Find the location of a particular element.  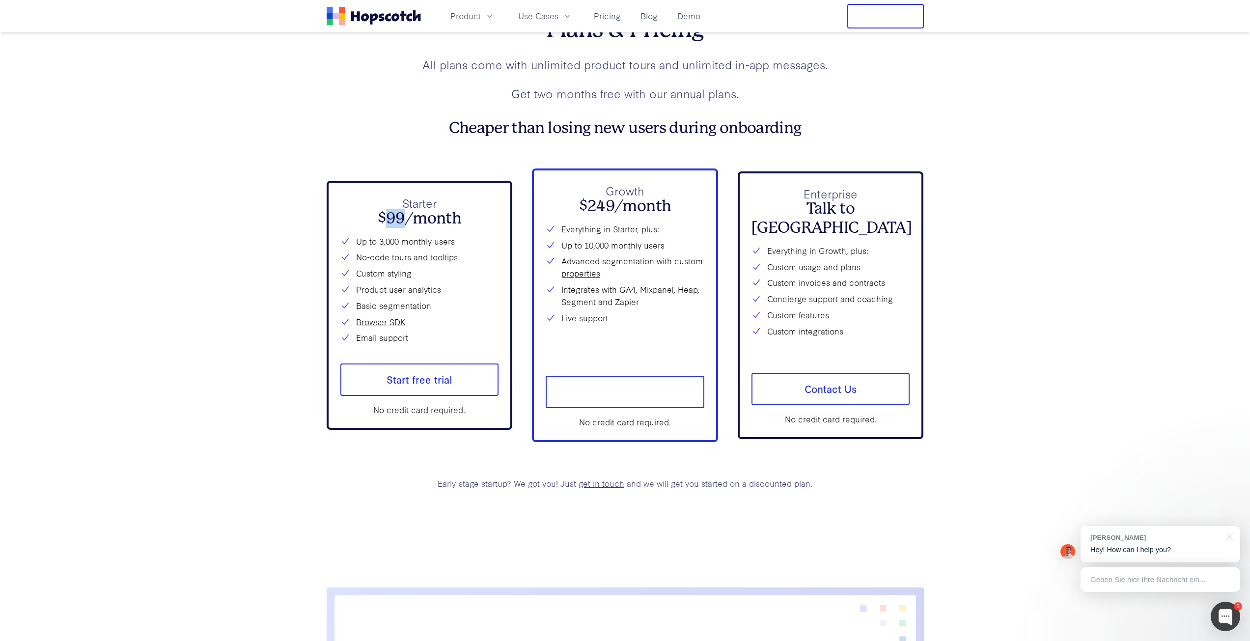

span: Use Cases is located at coordinates (538, 16).